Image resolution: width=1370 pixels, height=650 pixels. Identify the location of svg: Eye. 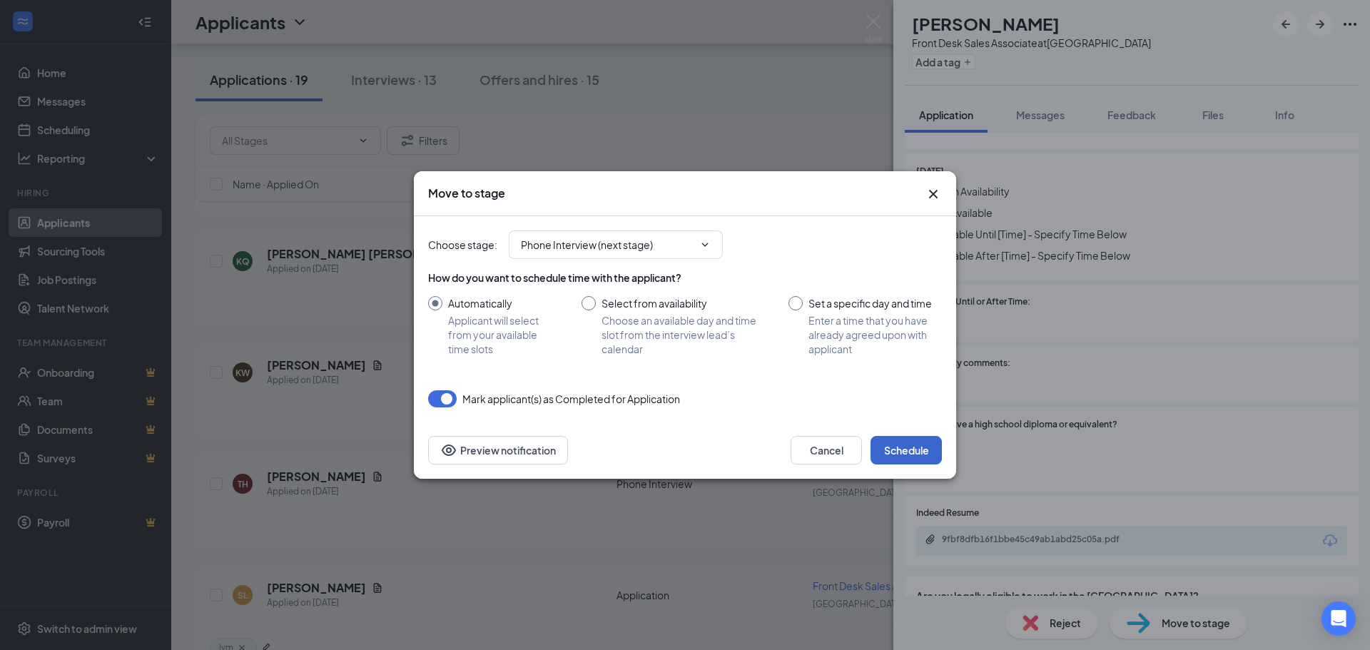
(449, 450).